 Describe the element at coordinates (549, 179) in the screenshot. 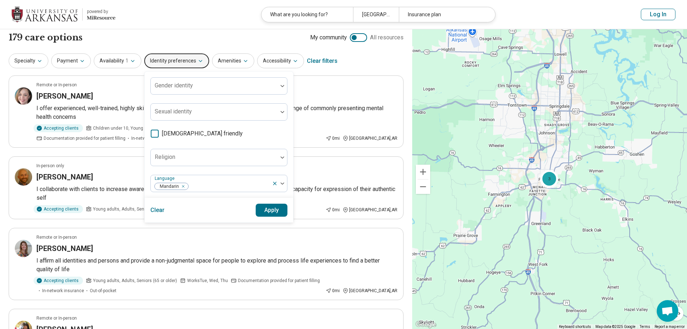

I see `div: 6` at that location.